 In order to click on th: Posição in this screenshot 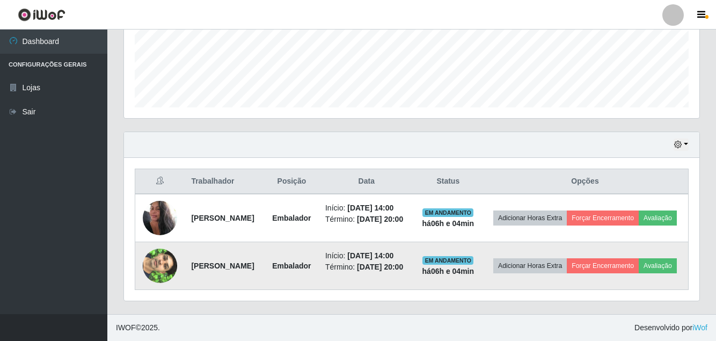, I will do `click(291, 181)`.